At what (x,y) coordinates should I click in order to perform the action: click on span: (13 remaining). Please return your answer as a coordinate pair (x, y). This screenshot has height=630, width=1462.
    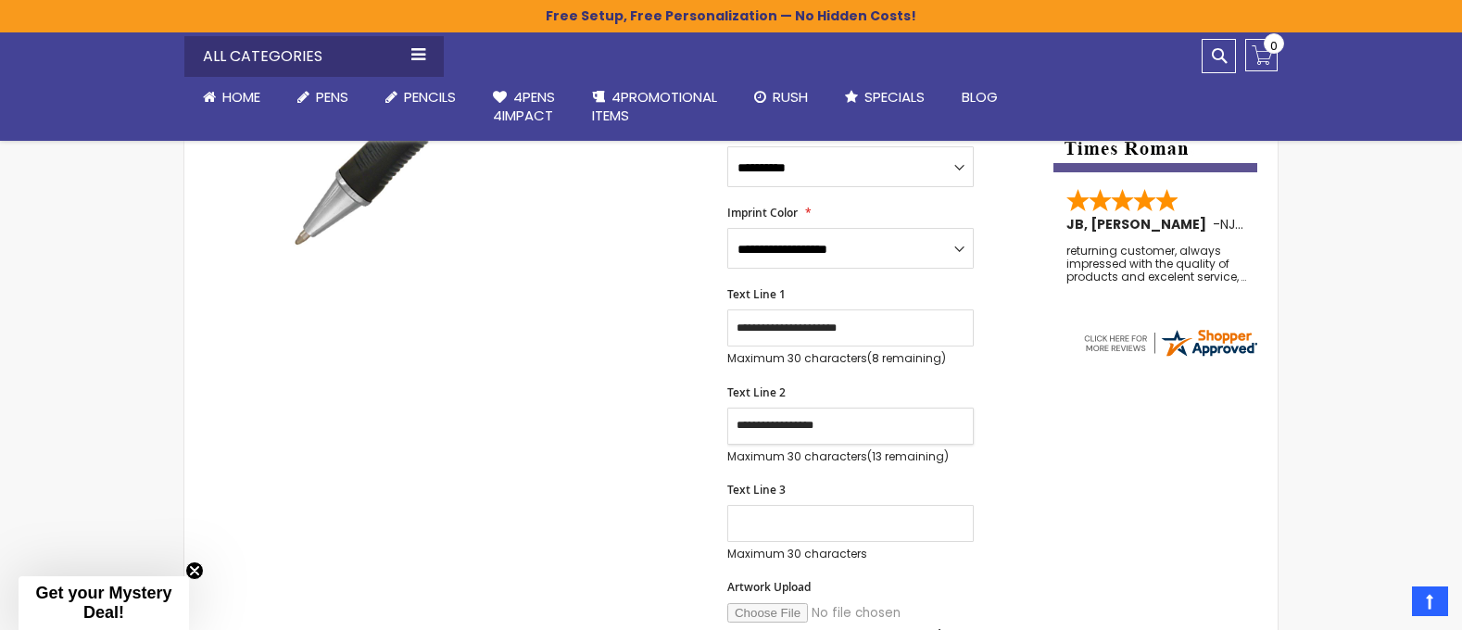
    Looking at the image, I should click on (908, 456).